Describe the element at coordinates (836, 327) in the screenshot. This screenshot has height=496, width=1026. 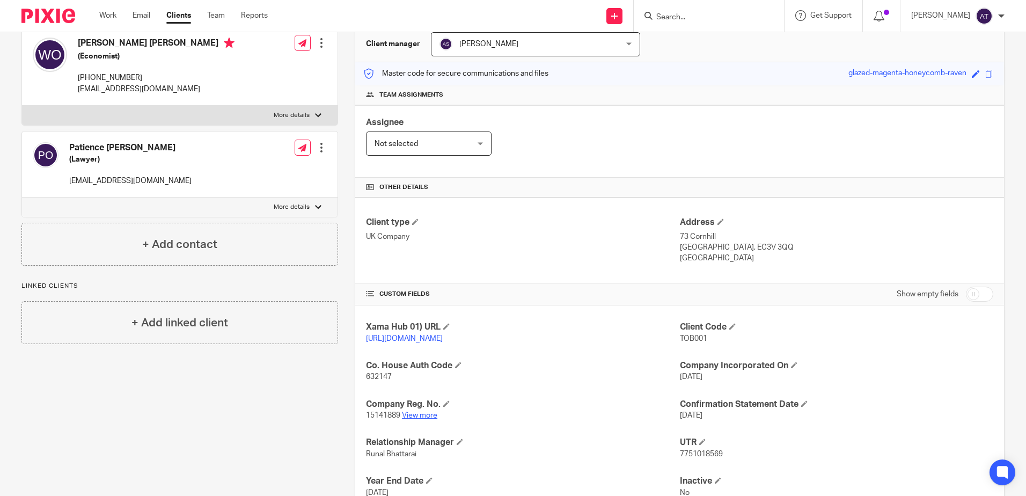
I see `h4: Client Code` at that location.